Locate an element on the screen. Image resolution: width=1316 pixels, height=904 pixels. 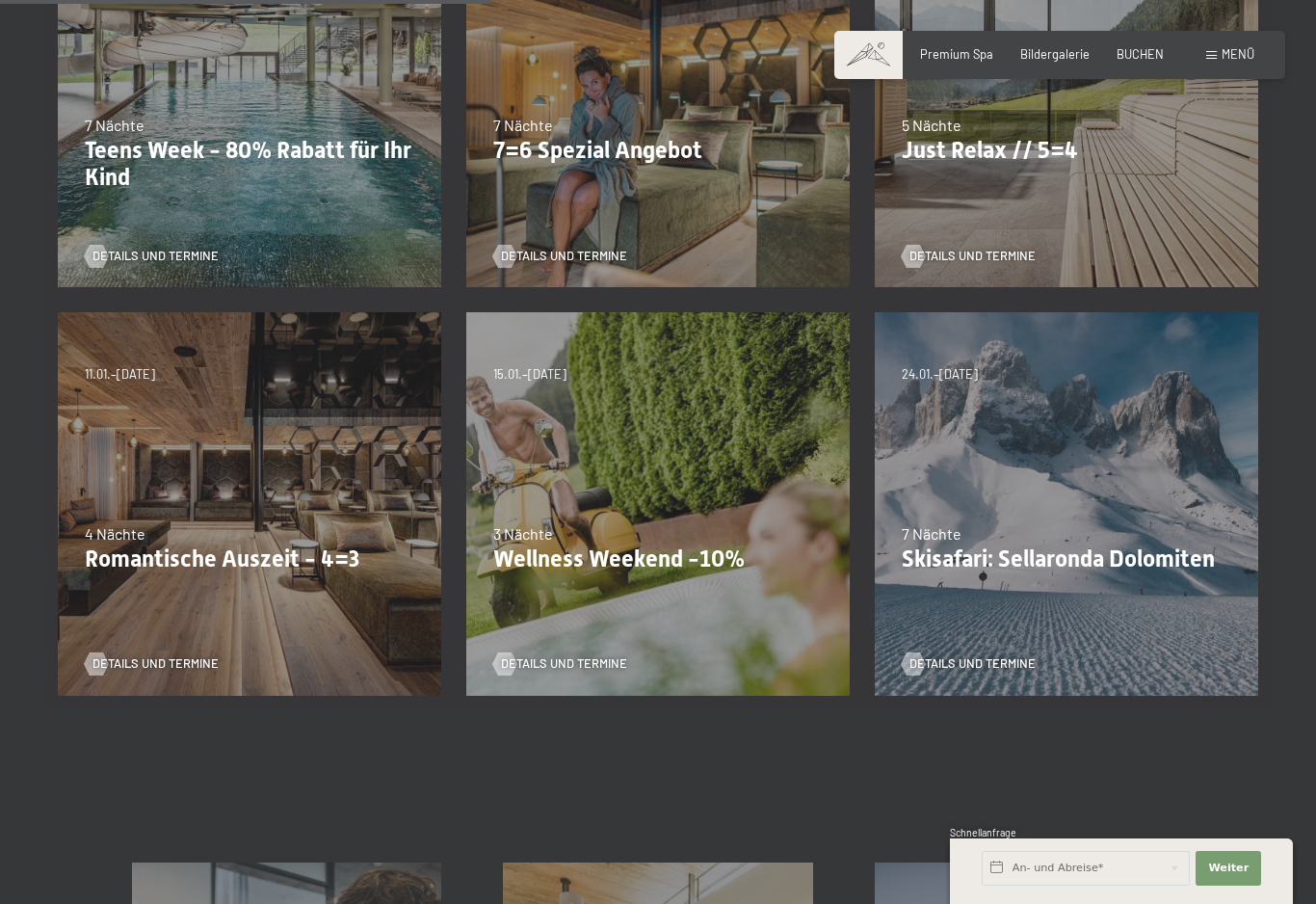
p: Just Relax // 5=4 is located at coordinates (1066, 151).